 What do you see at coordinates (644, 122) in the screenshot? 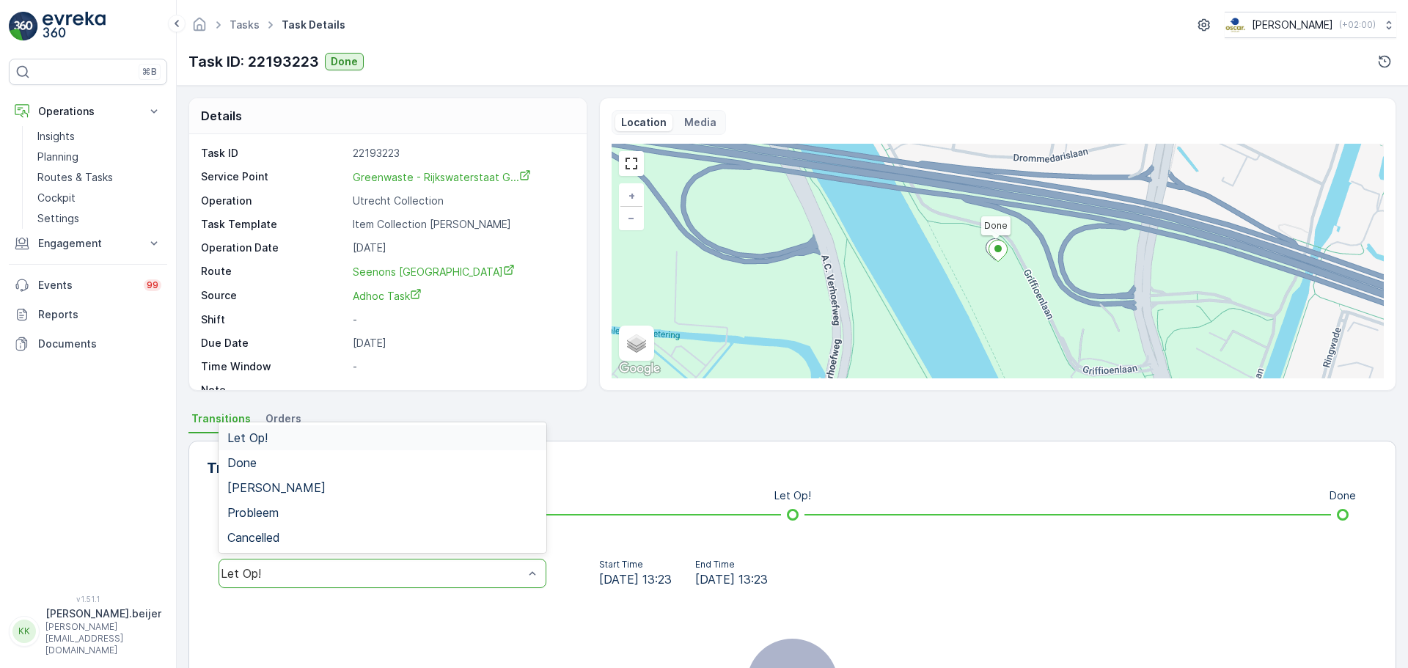
I see `p: Location` at bounding box center [644, 122].